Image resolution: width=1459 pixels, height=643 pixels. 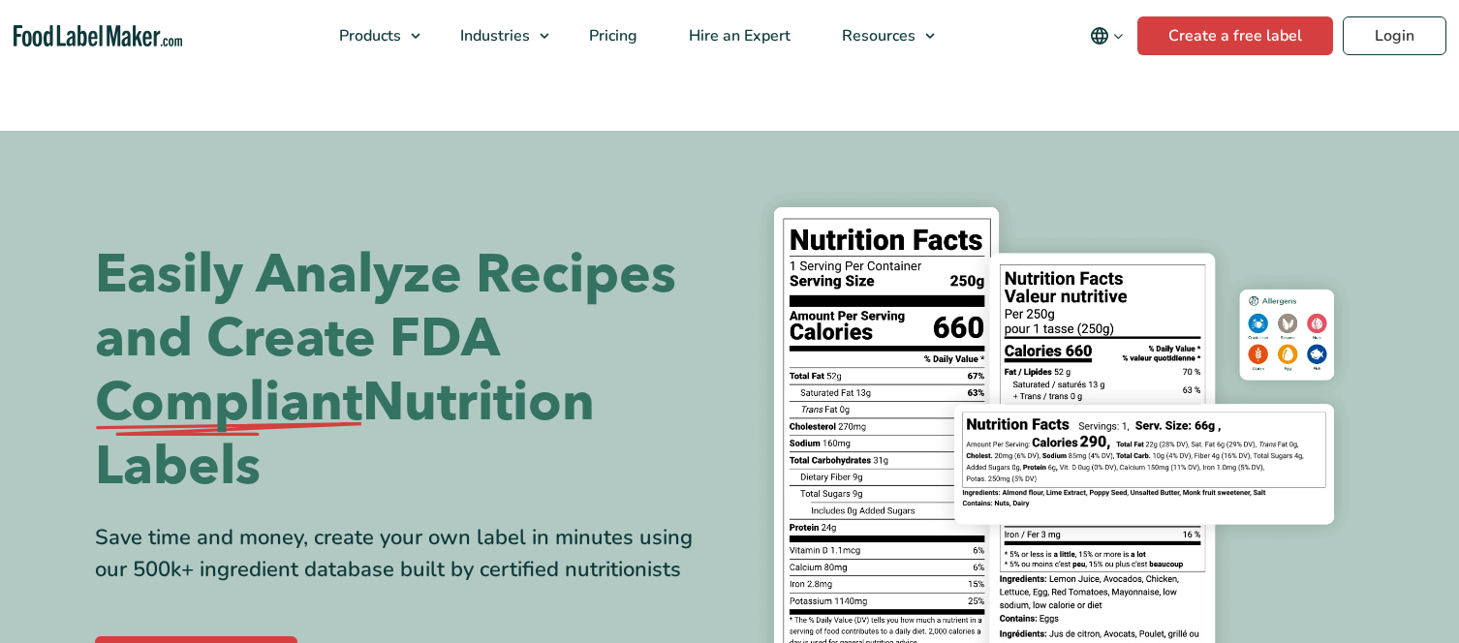 What do you see at coordinates (611, 36) in the screenshot?
I see `span: Pricing` at bounding box center [611, 36].